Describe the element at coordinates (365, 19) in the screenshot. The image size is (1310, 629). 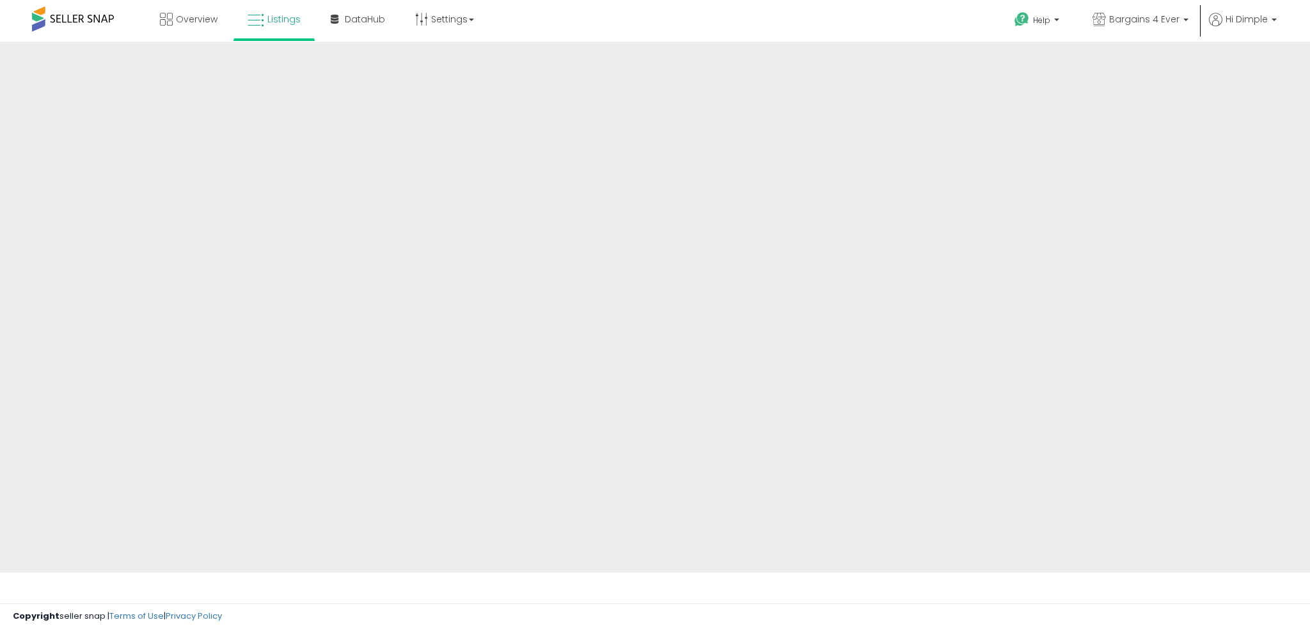
I see `span: DataHub` at that location.